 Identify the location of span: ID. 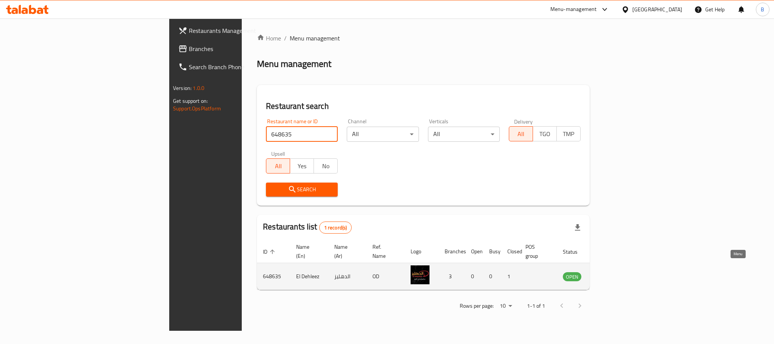
(270, 252).